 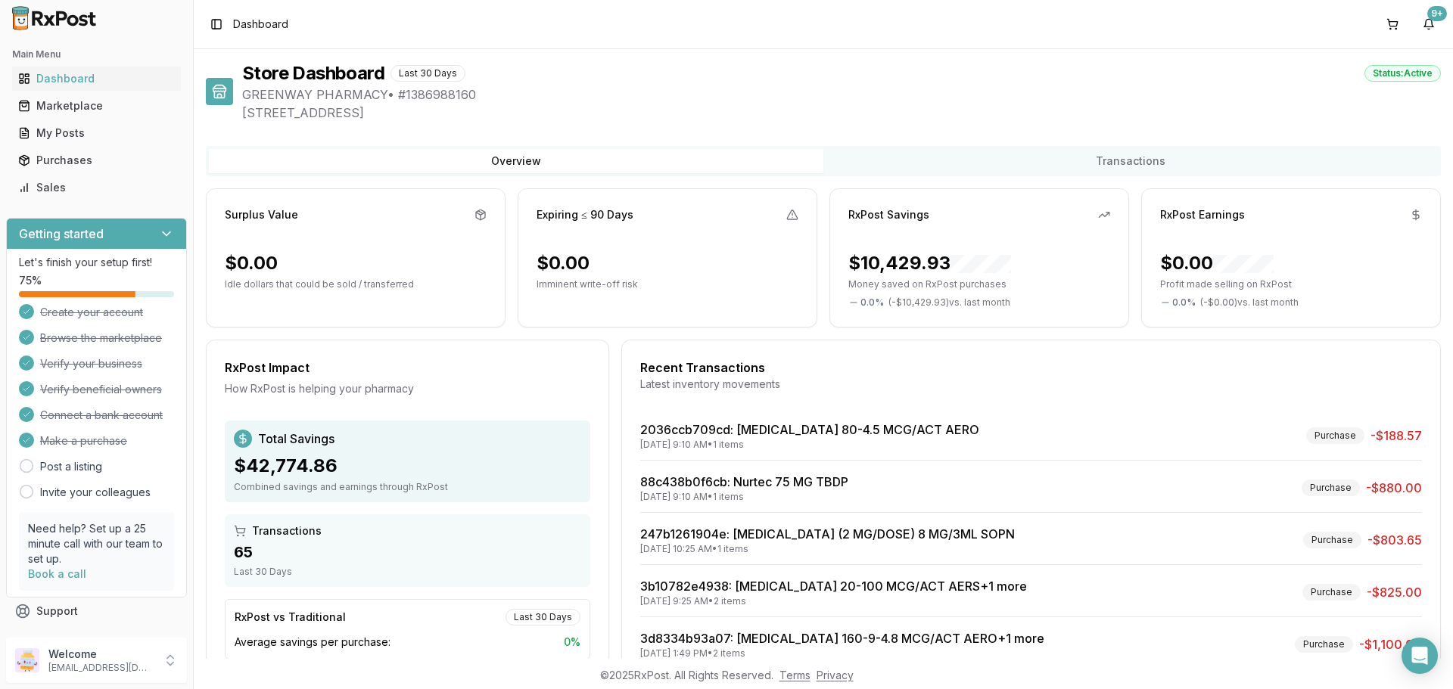 What do you see at coordinates (929, 263) in the screenshot?
I see `div: $10,429.93` at bounding box center [929, 263].